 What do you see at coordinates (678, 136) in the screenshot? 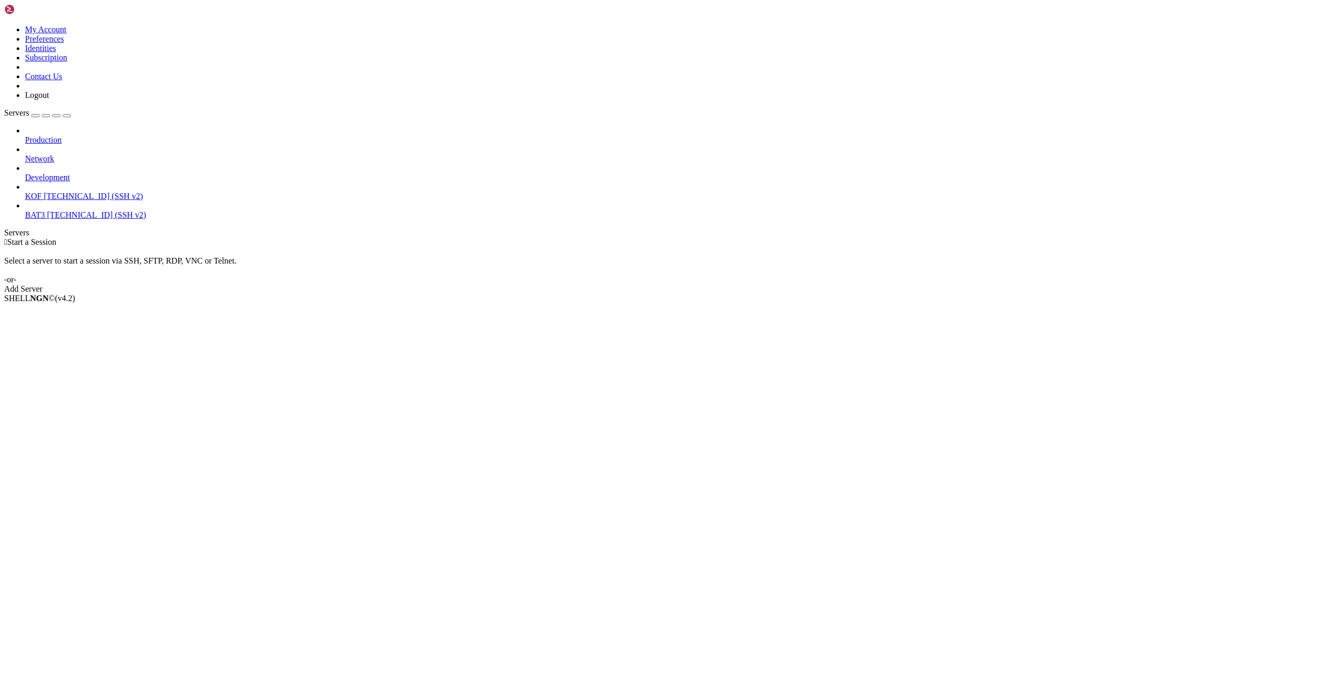
I see `li: Production` at bounding box center [678, 136].